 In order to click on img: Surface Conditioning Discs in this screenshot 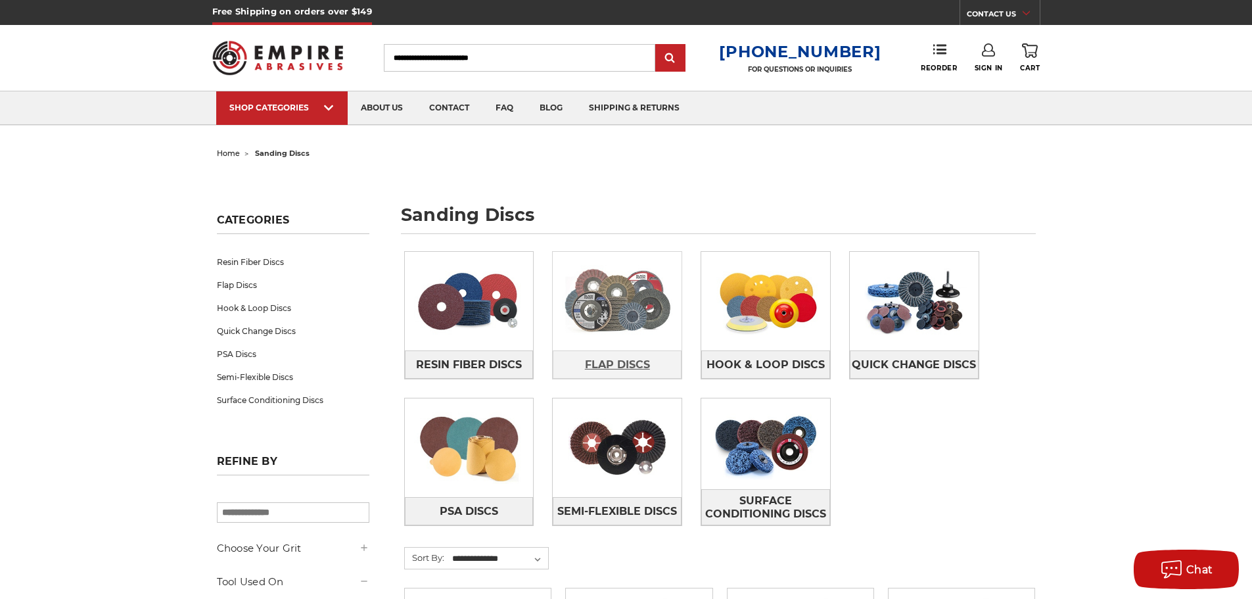, I will do `click(766, 444)`.